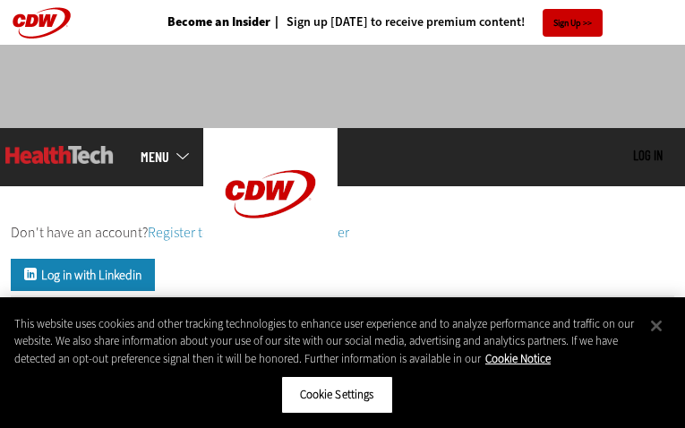 The image size is (685, 428). What do you see at coordinates (82, 275) in the screenshot?
I see `a: Log in with Linkedin` at bounding box center [82, 275].